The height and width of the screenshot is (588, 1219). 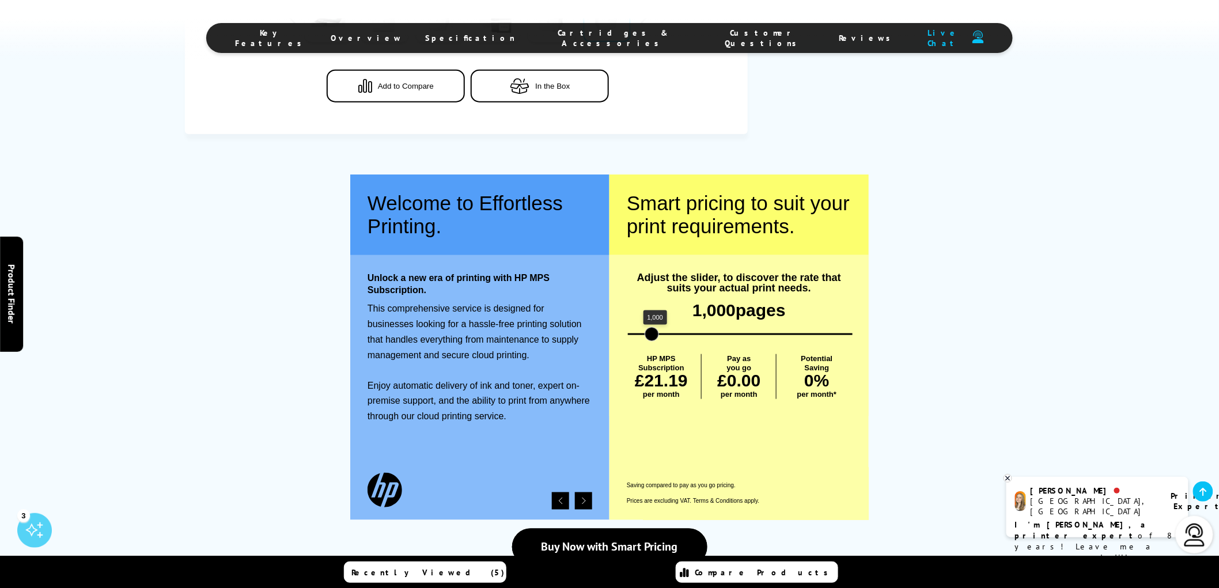 What do you see at coordinates (610, 547) in the screenshot?
I see `a: Buy Now with Smart Pricing` at bounding box center [610, 547].